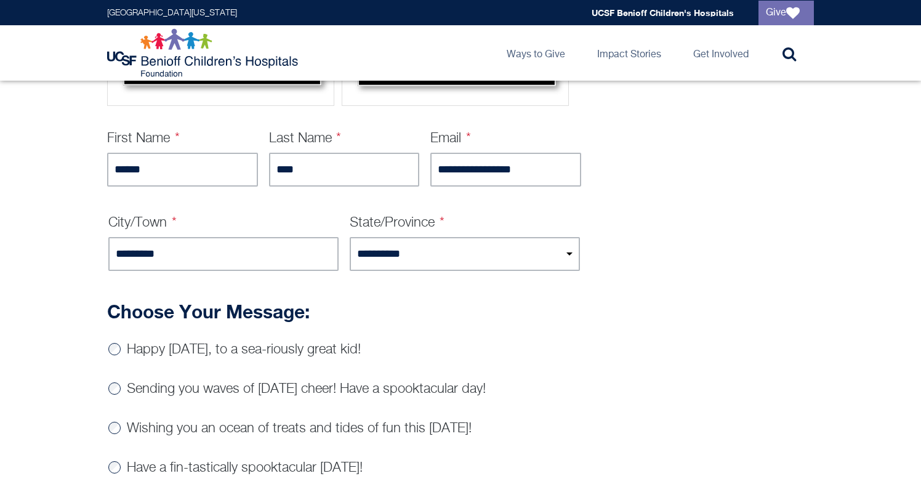  I want to click on label: Email, so click(451, 139).